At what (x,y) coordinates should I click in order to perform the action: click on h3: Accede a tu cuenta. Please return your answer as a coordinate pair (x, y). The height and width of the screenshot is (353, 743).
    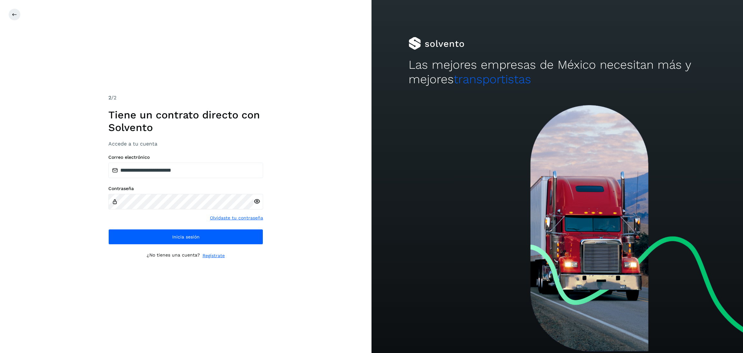
    Looking at the image, I should click on (186, 143).